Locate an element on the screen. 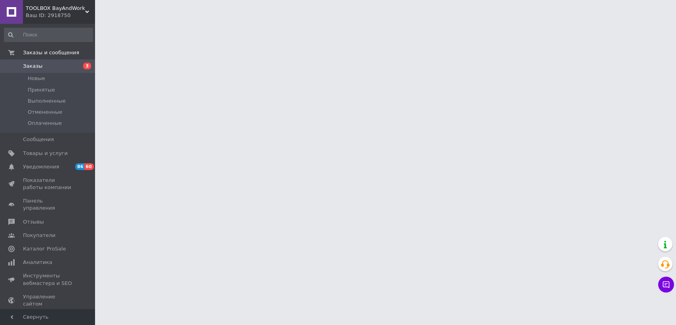 The width and height of the screenshot is (676, 325). span: Новые is located at coordinates (36, 78).